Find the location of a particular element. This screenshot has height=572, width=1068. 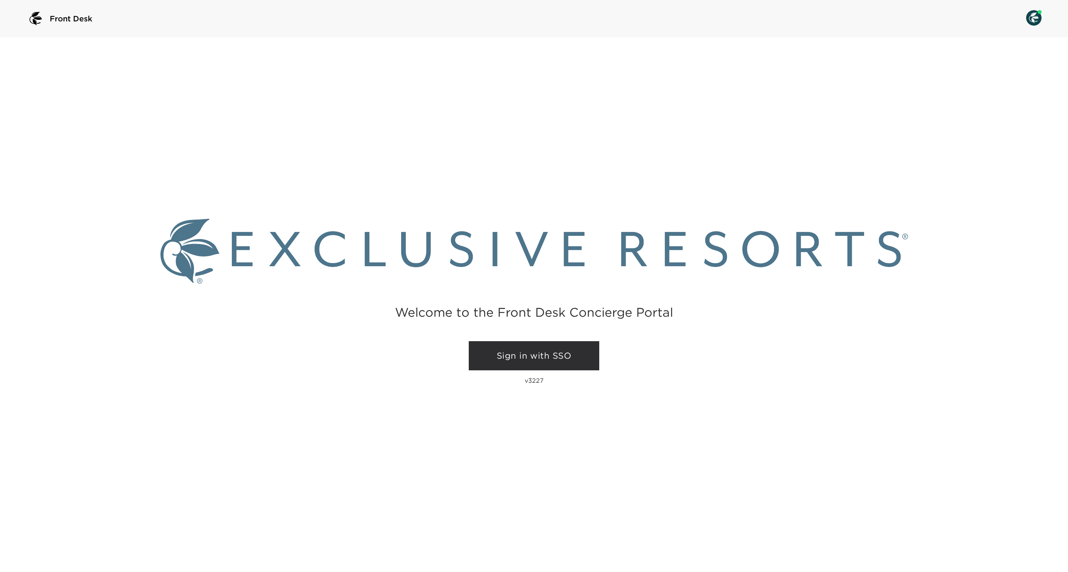

h2: Welcome to the Front Desk Concierge Portal is located at coordinates (534, 312).